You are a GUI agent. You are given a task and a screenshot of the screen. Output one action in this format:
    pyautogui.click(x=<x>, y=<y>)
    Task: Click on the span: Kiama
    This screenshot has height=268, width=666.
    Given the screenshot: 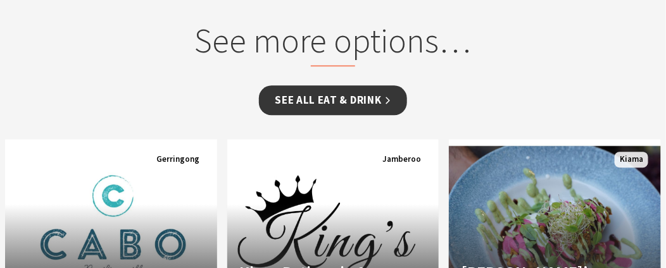 What is the action you would take?
    pyautogui.click(x=631, y=160)
    